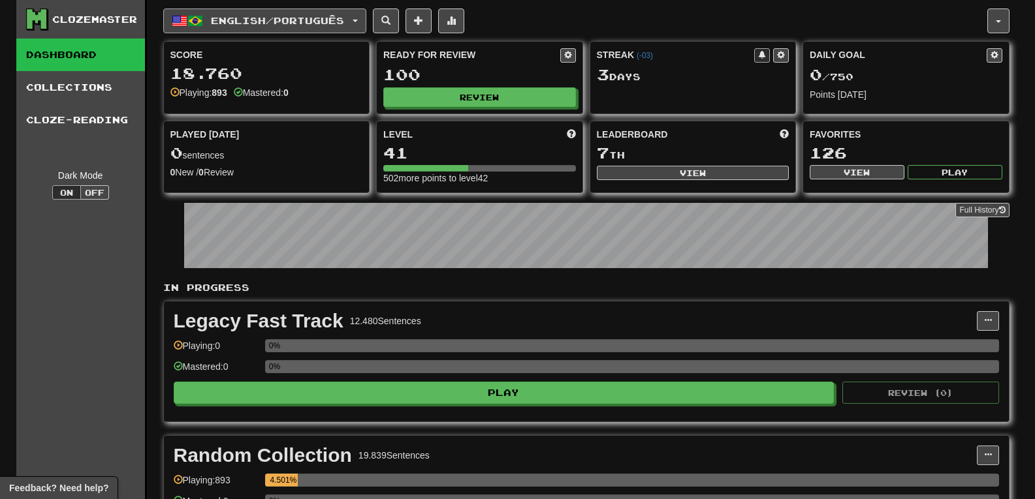 The image size is (1035, 499). What do you see at coordinates (266, 172) in the screenshot?
I see `div: New / Review` at bounding box center [266, 172].